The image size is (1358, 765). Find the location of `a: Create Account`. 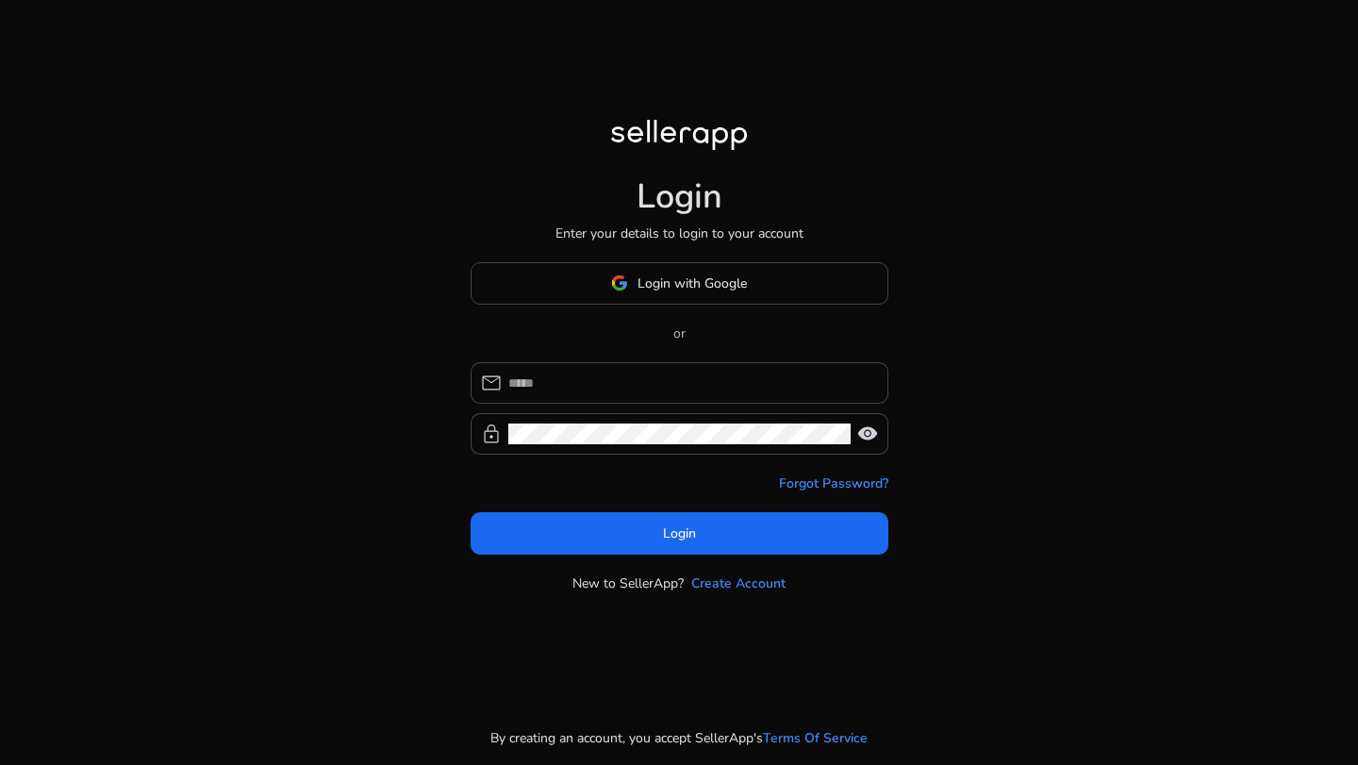

a: Create Account is located at coordinates (738, 583).